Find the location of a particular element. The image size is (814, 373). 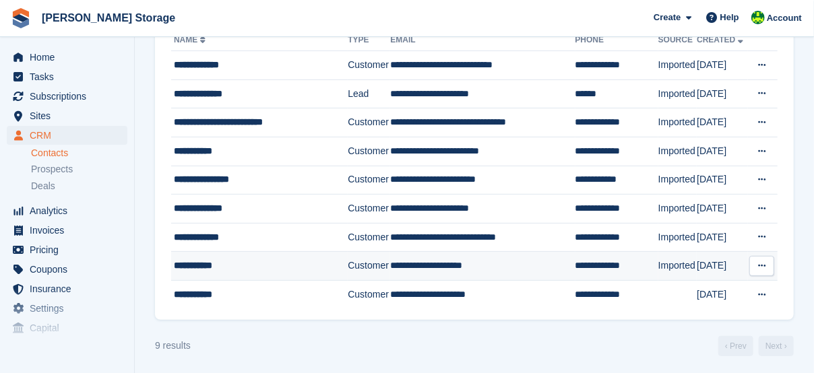

a: Deals is located at coordinates (79, 186).